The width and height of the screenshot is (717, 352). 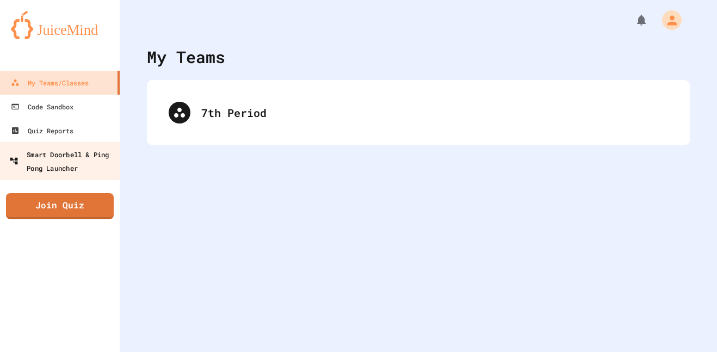 I want to click on a: Join Quiz, so click(x=60, y=206).